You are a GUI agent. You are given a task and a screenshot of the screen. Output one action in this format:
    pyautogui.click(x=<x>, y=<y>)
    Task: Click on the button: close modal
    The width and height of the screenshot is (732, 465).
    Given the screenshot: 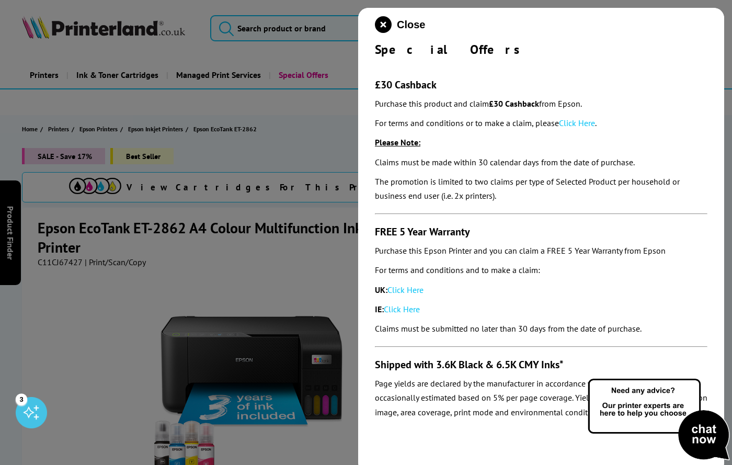 What is the action you would take?
    pyautogui.click(x=400, y=25)
    